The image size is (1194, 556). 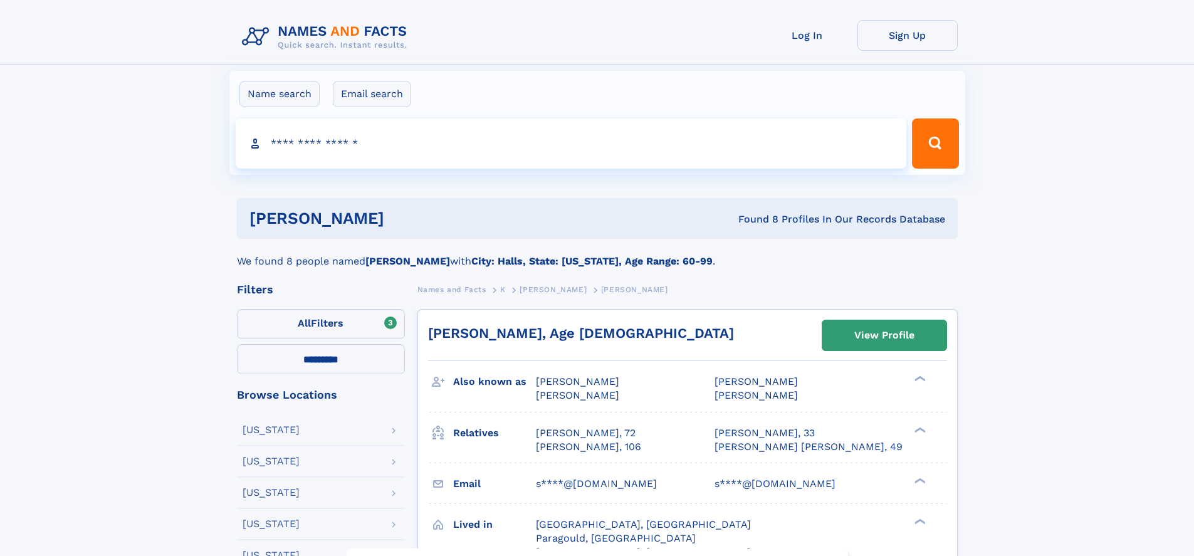 I want to click on a: Sign Up, so click(x=908, y=35).